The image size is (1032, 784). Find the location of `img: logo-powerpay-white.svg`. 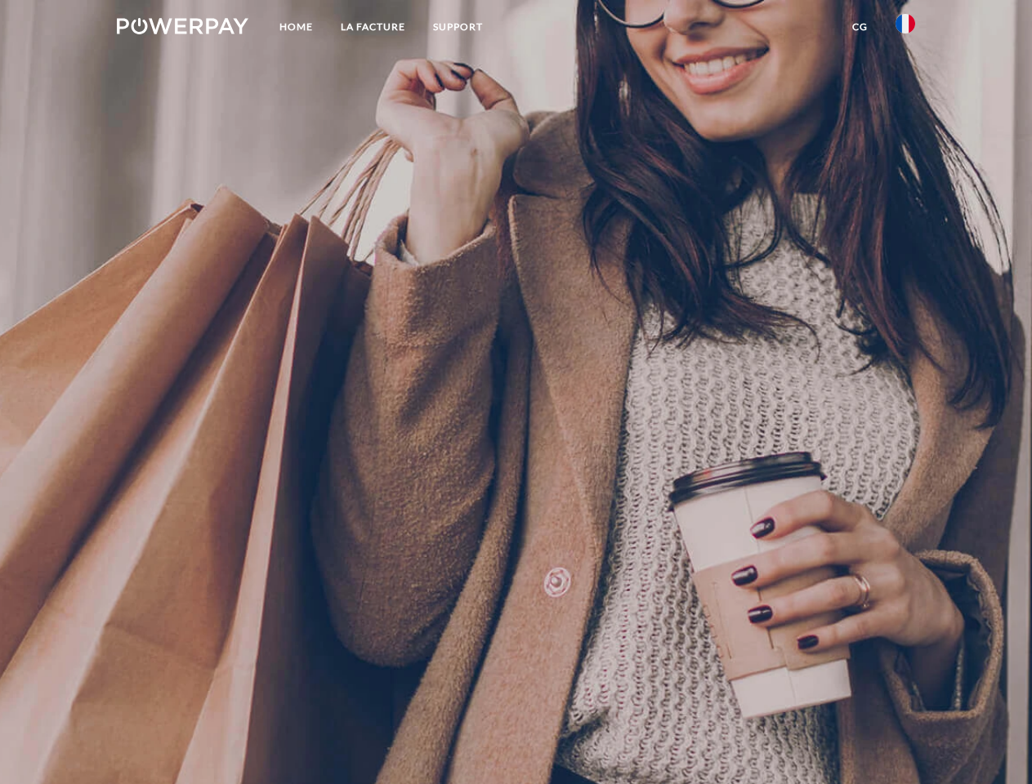

img: logo-powerpay-white.svg is located at coordinates (182, 26).